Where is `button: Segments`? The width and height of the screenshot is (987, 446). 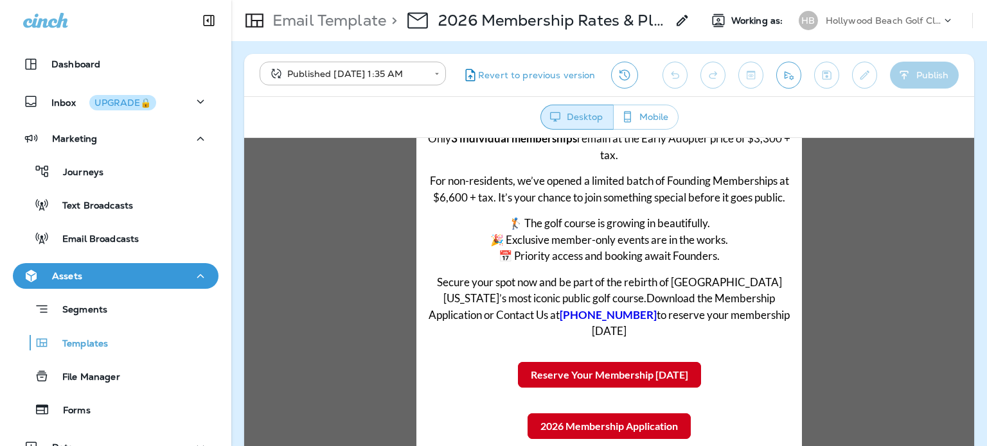 button: Segments is located at coordinates (116, 309).